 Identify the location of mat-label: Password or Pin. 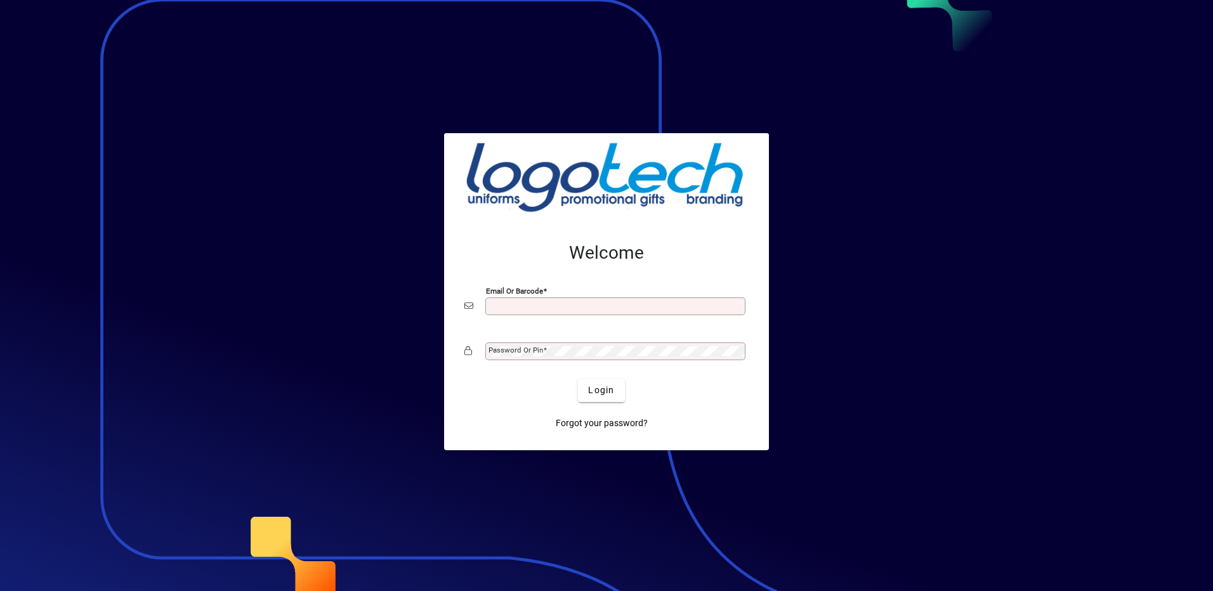
(516, 350).